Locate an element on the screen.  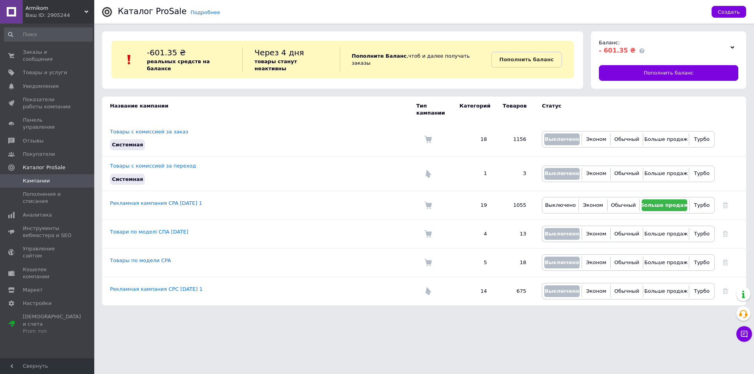
button: Чат с покупателем is located at coordinates (744, 334).